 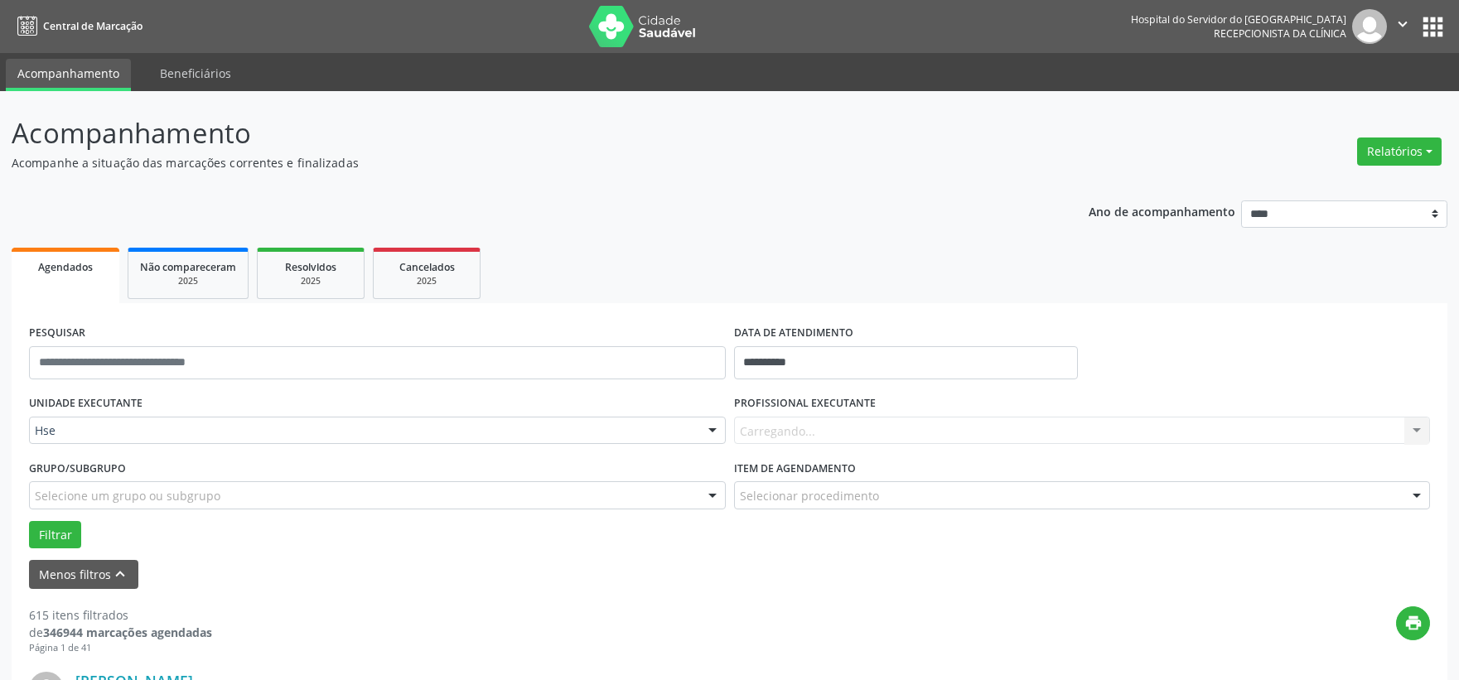 What do you see at coordinates (188, 267) in the screenshot?
I see `span: Não compareceram` at bounding box center [188, 267].